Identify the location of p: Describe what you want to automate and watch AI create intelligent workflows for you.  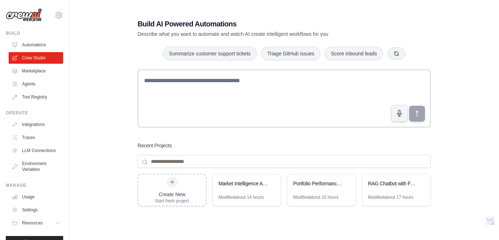
(259, 34).